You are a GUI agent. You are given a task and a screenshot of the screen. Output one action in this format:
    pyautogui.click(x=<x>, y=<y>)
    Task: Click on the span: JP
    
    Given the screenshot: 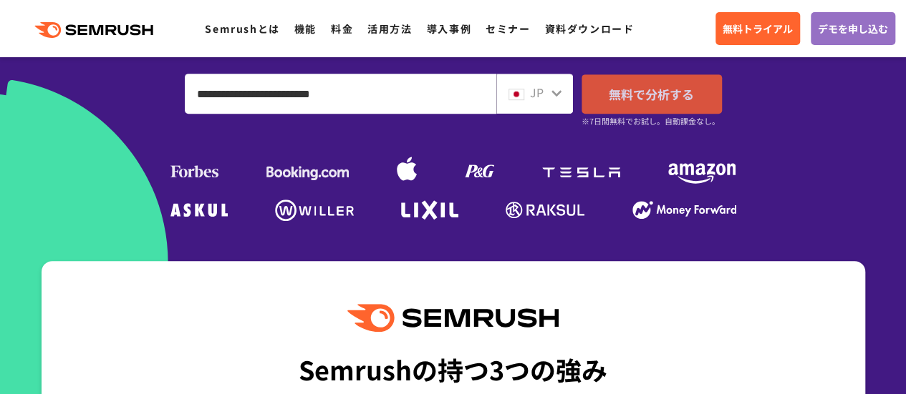 What is the action you would take?
    pyautogui.click(x=536, y=92)
    